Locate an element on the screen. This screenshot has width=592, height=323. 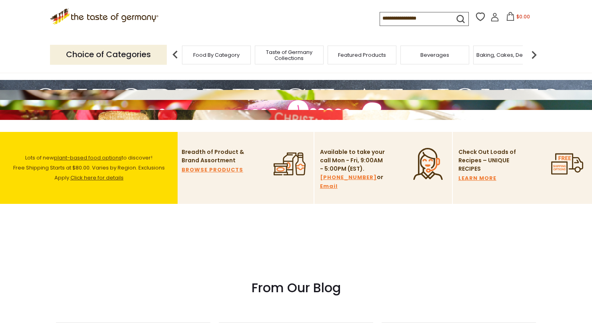
a: Taste of Germany Collections is located at coordinates (289, 55).